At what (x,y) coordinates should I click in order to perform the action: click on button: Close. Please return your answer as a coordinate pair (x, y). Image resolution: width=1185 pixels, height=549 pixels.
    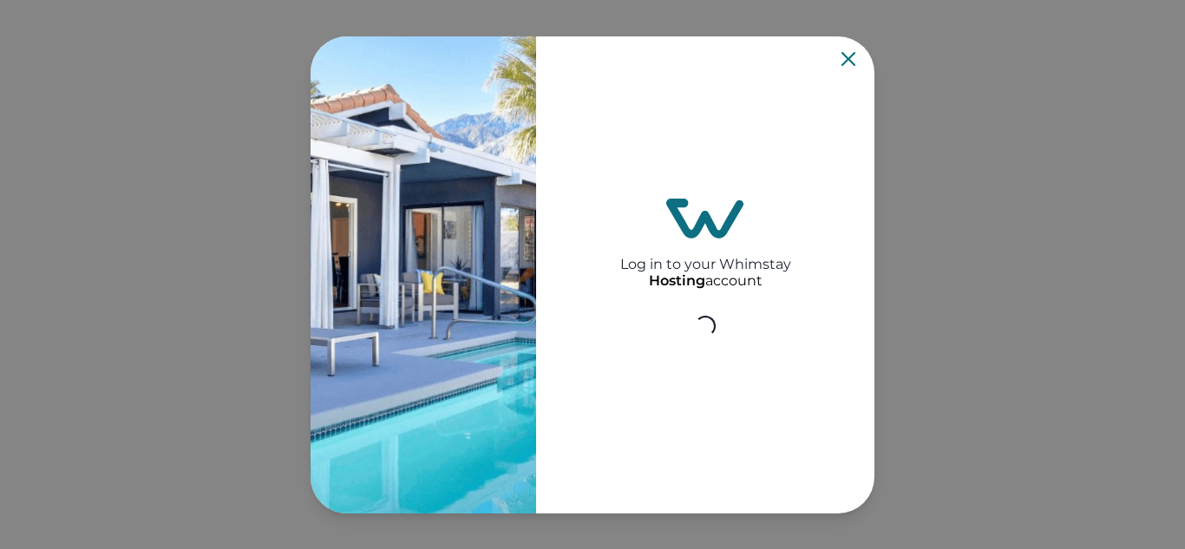
    Looking at the image, I should click on (848, 59).